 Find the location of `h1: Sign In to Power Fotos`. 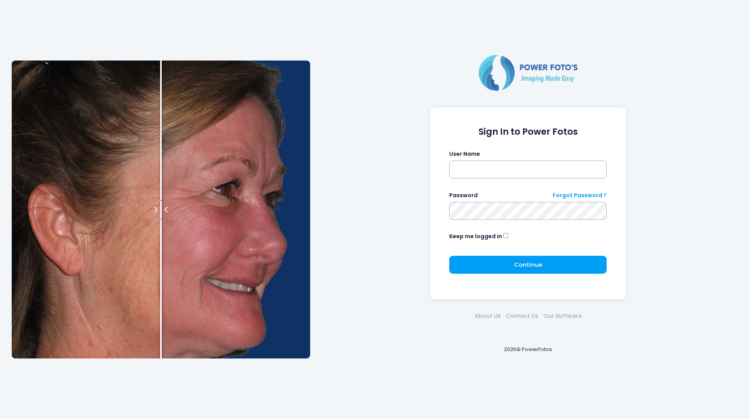

h1: Sign In to Power Fotos is located at coordinates (528, 132).